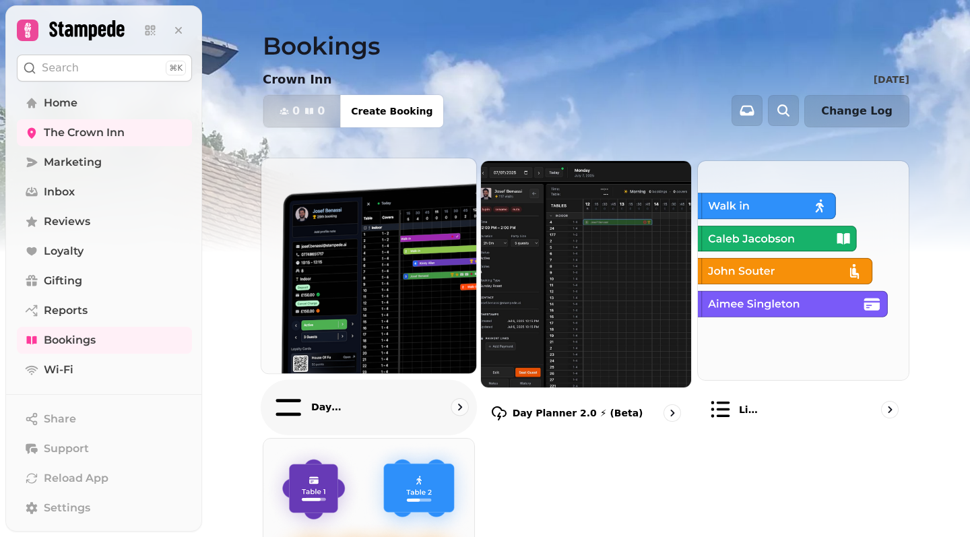  I want to click on a: Wi-Fi, so click(104, 370).